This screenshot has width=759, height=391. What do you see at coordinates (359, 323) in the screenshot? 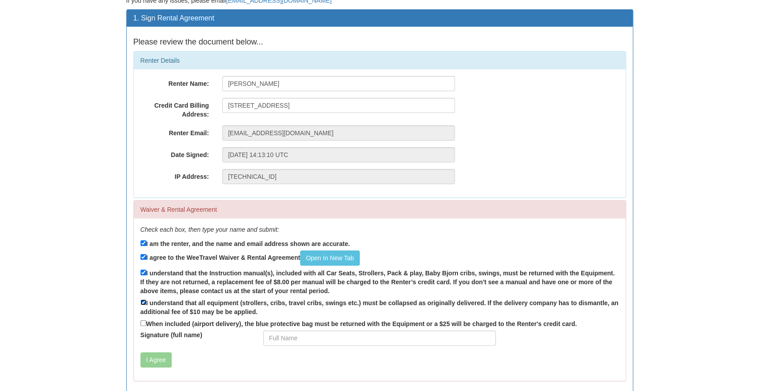
I see `label: When included (airport delivery), the blue protective bag must be returned with the Equipment or ...` at bounding box center [359, 323].